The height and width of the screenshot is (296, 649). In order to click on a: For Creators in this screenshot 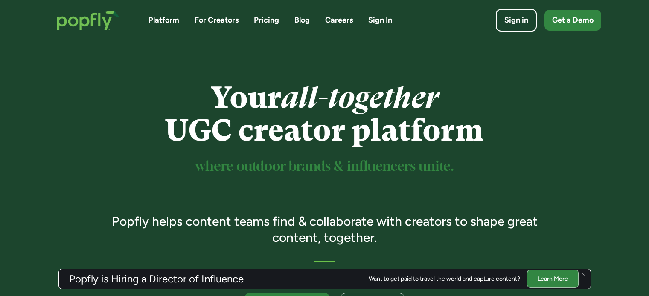, I will do `click(216, 20)`.